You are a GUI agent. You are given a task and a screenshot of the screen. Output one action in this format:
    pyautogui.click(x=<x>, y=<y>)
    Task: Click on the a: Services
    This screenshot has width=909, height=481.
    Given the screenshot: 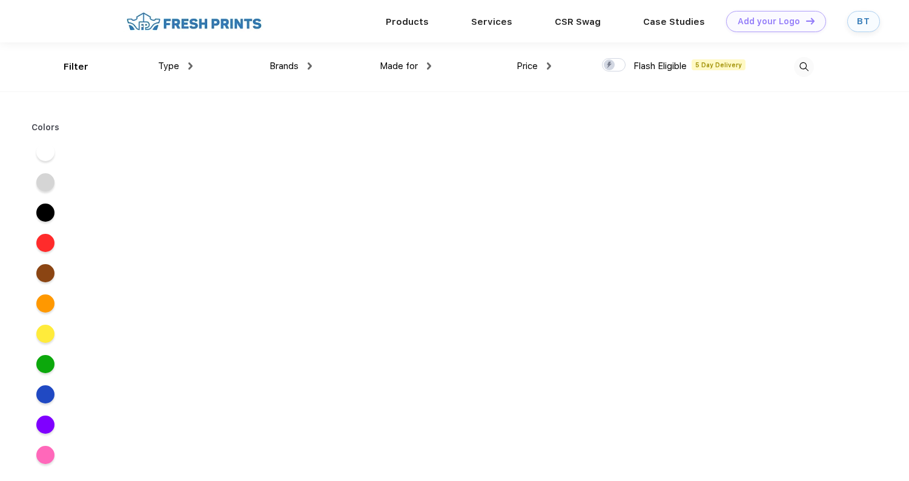 What is the action you would take?
    pyautogui.click(x=492, y=22)
    